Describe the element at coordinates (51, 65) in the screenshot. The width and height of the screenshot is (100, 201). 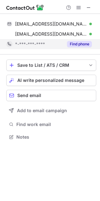
I see `button: save-profile-one-click` at that location.